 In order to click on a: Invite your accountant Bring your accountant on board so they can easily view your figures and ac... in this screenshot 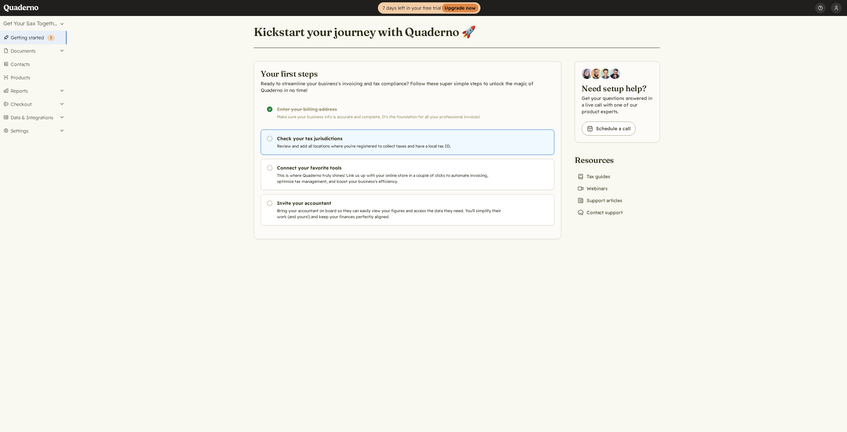, I will do `click(408, 210)`.